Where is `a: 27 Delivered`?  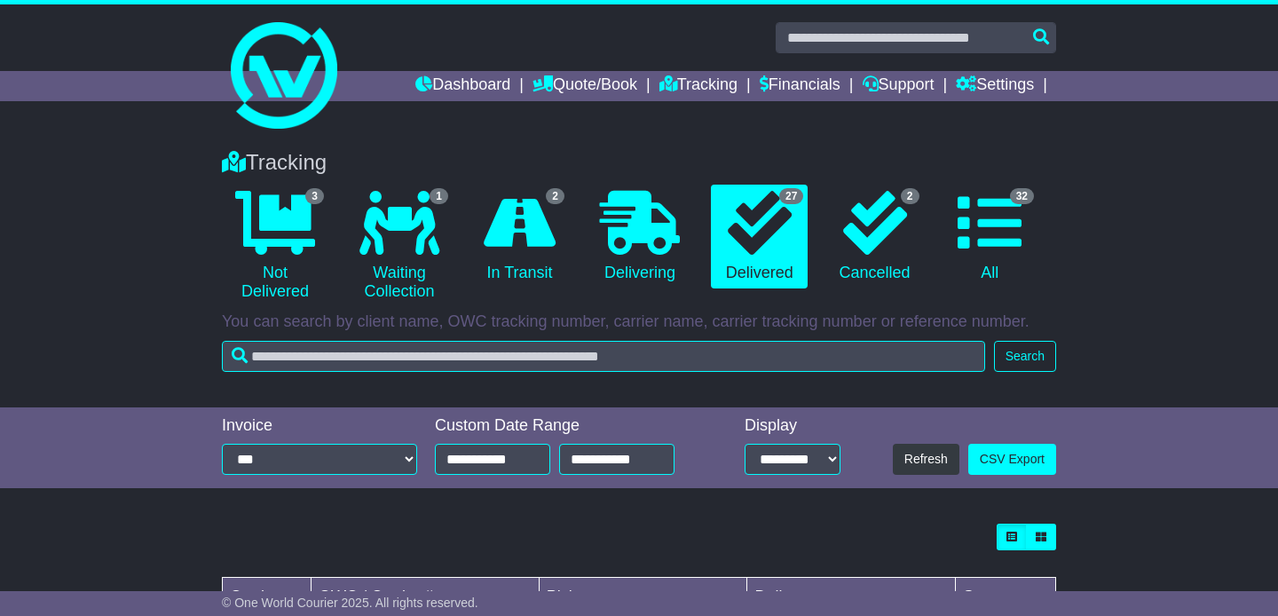 a: 27 Delivered is located at coordinates (759, 237).